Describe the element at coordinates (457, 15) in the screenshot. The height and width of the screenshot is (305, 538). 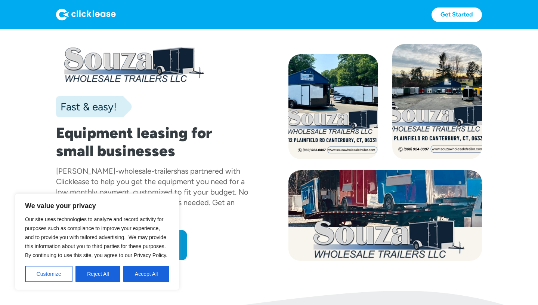
I see `a: Get Started` at that location.